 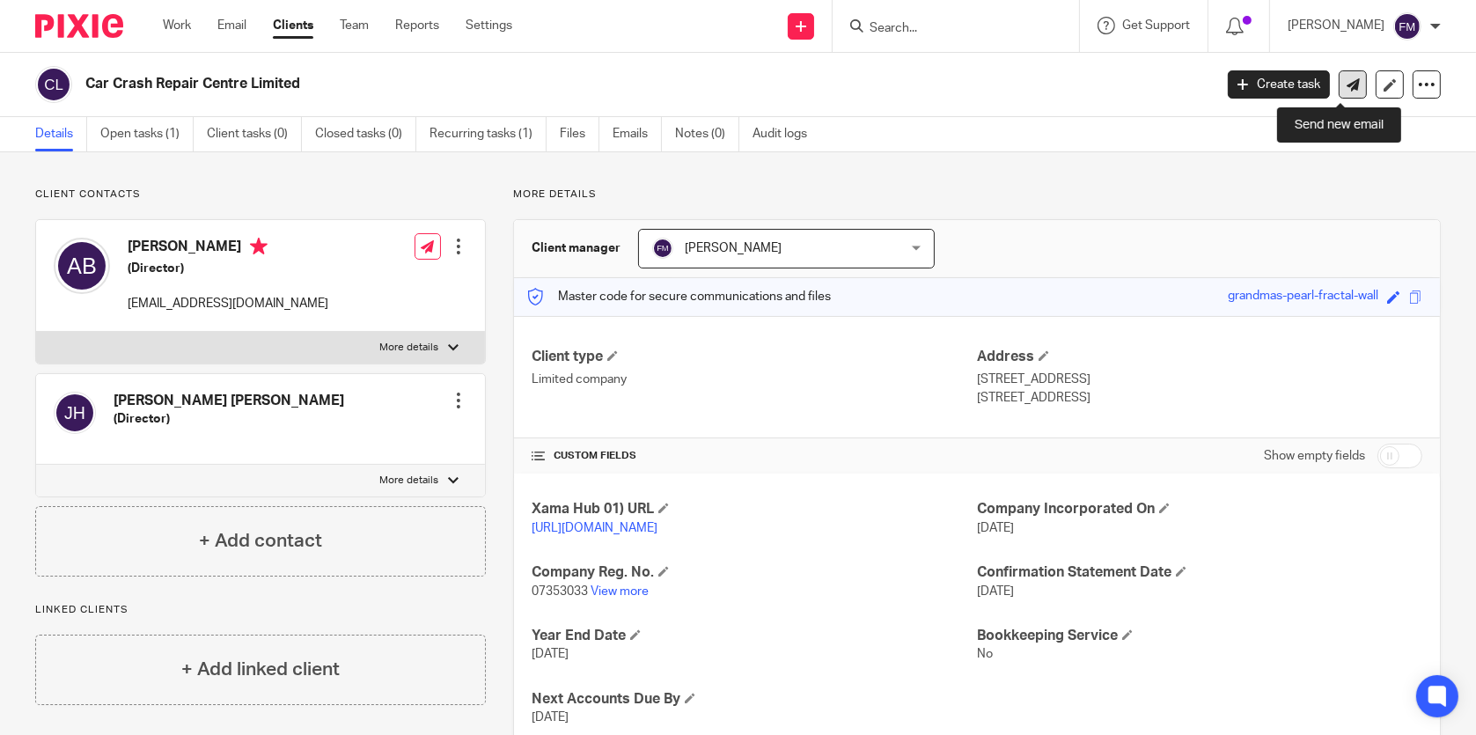 I want to click on h4: Client type, so click(x=754, y=356).